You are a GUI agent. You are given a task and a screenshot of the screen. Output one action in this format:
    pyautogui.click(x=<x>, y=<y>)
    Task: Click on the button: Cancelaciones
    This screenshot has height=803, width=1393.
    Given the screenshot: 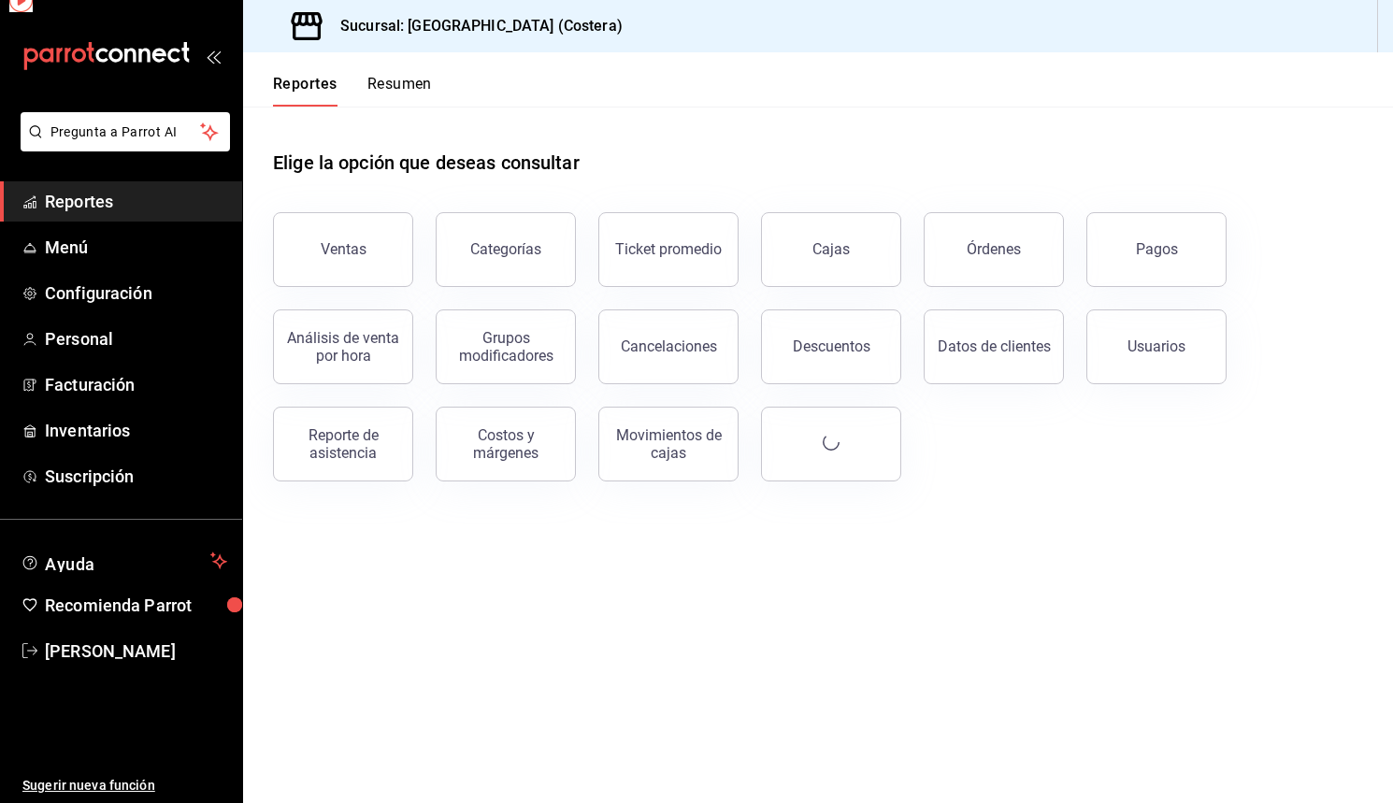 What is the action you would take?
    pyautogui.click(x=668, y=347)
    